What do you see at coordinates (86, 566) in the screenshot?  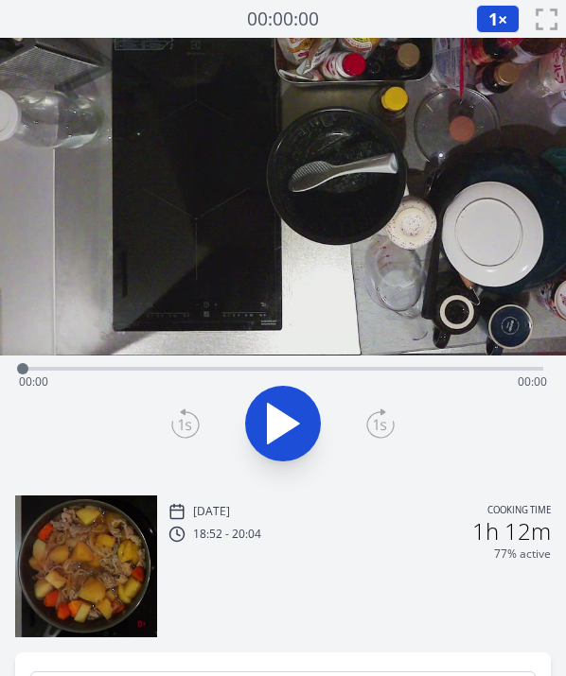 I see `img: 250906095339_thumb.jpeg` at bounding box center [86, 566].